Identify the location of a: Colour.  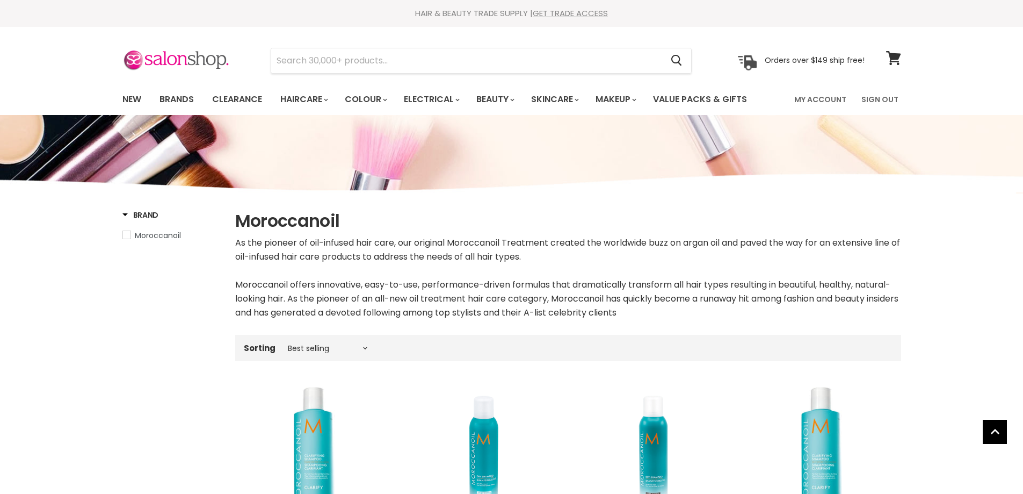
(365, 99).